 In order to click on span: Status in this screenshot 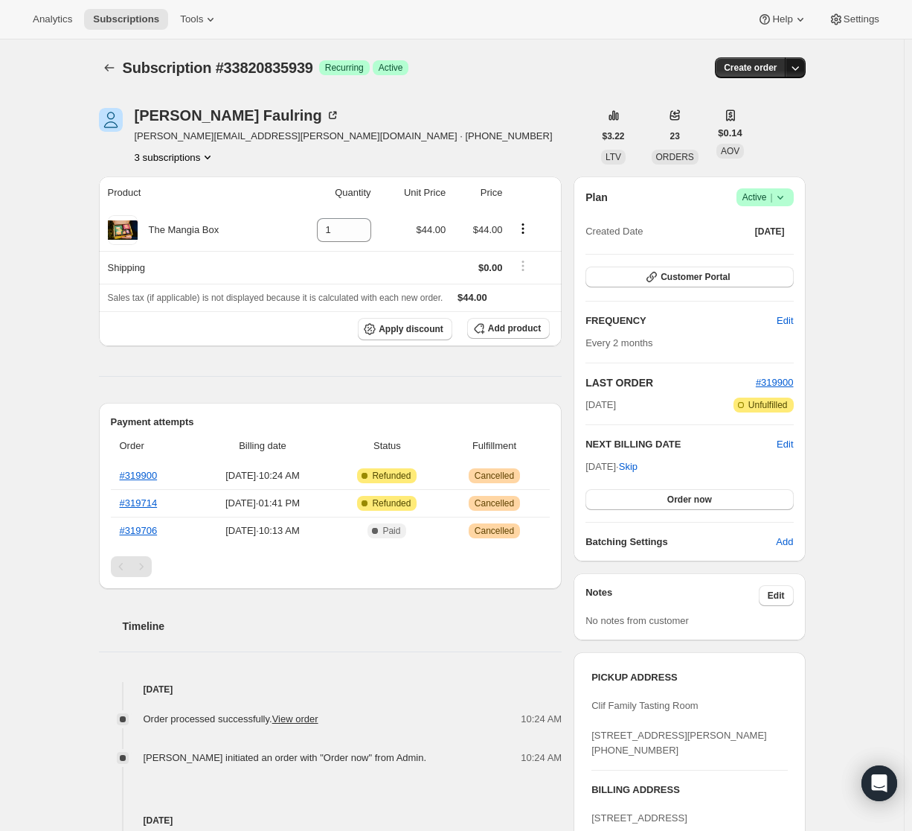, I will do `click(387, 446)`.